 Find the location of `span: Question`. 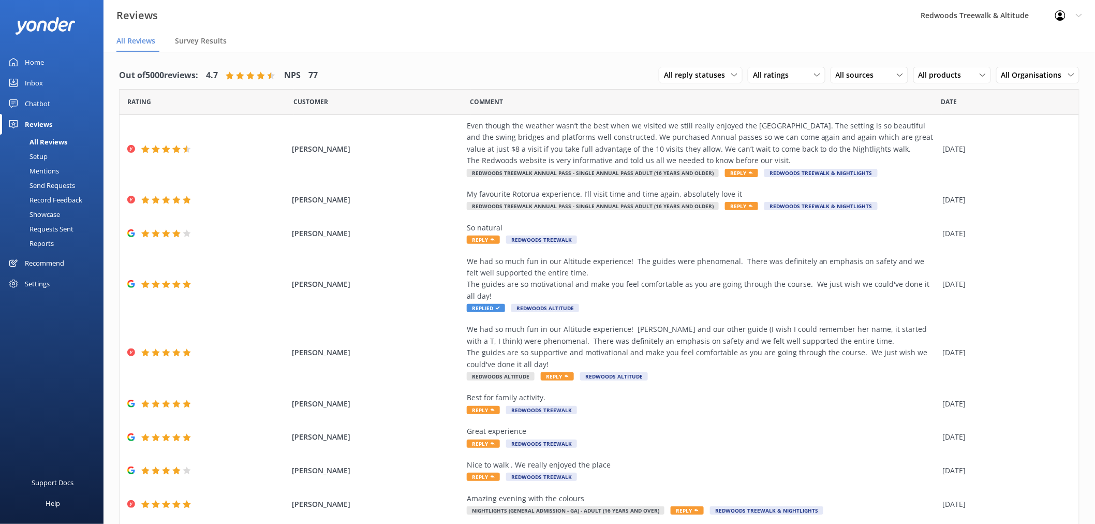

span: Question is located at coordinates (487, 101).